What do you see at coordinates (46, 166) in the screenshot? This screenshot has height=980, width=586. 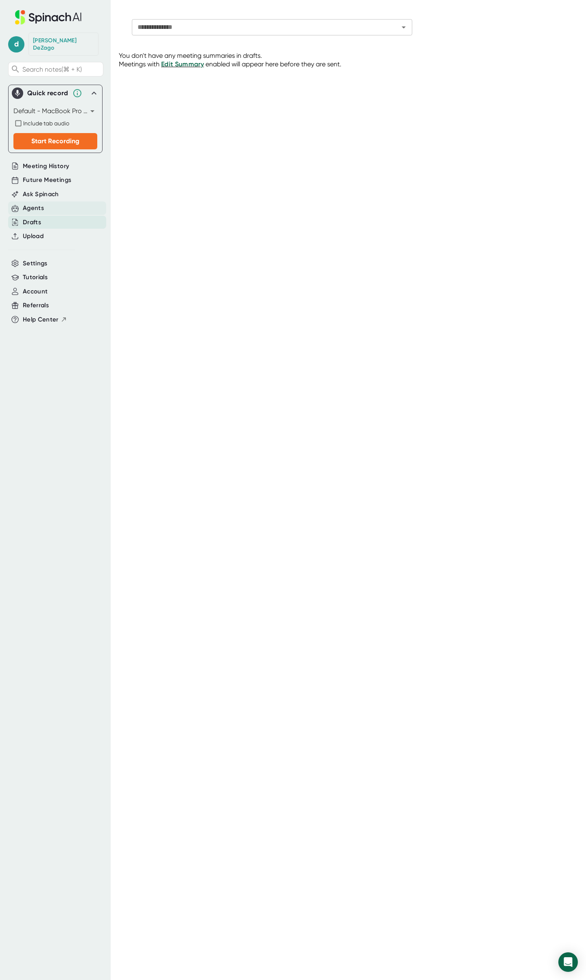 I see `button: Meeting History` at bounding box center [46, 166].